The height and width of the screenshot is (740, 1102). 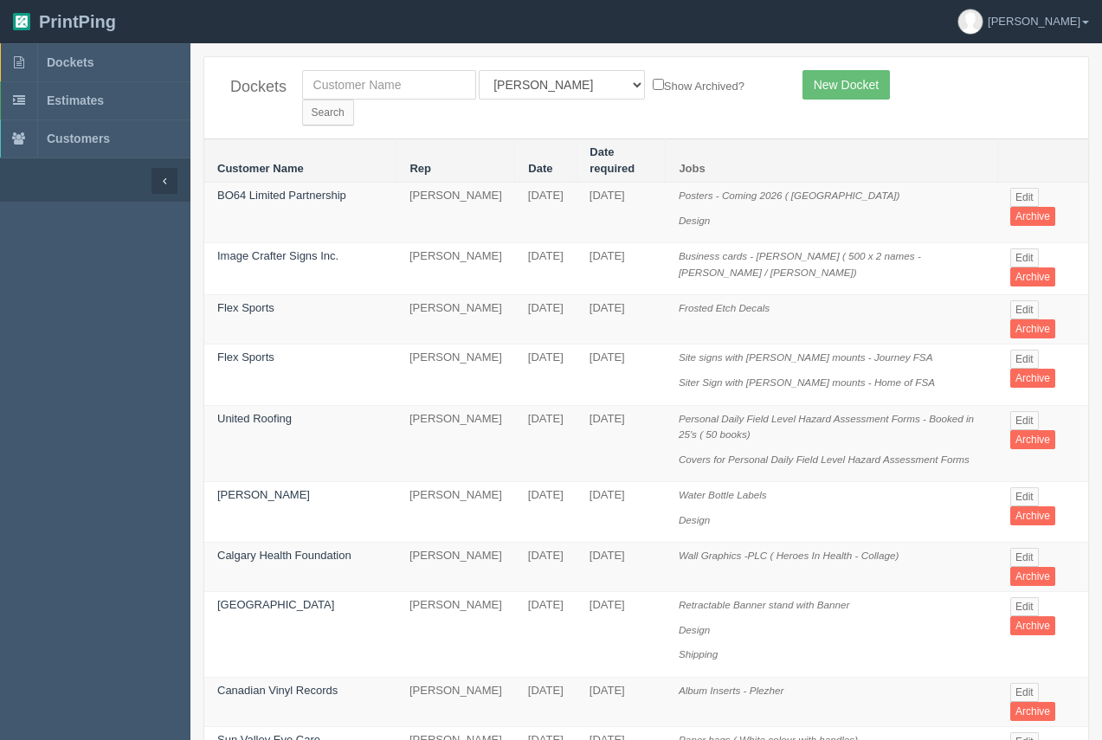 What do you see at coordinates (278, 255) in the screenshot?
I see `a: Image Crafter Signs Inc.` at bounding box center [278, 255].